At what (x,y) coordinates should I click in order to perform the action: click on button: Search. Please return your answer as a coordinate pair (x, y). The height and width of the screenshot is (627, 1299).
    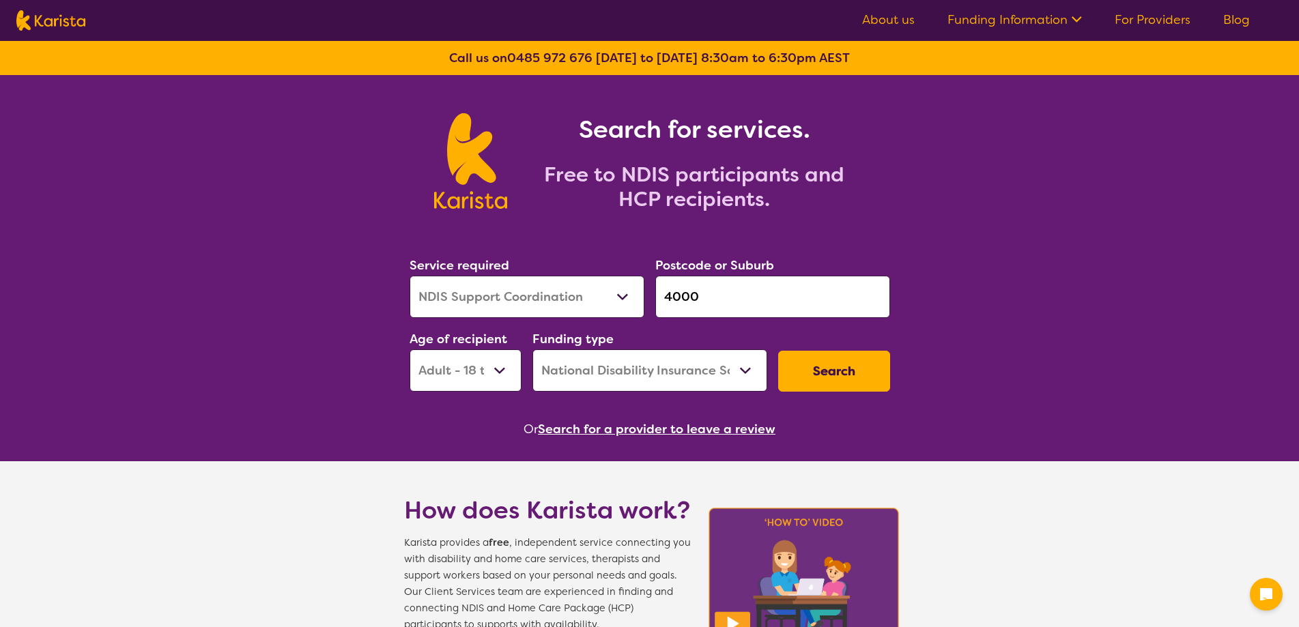
    Looking at the image, I should click on (834, 371).